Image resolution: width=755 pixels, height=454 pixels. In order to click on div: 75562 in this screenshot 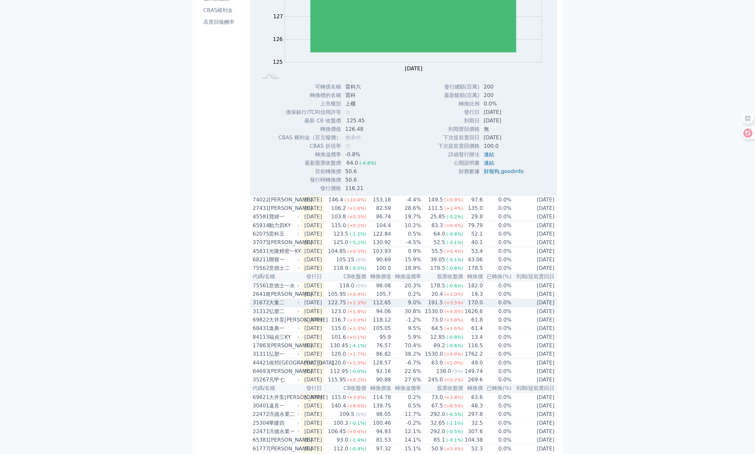, I will do `click(260, 268)`.